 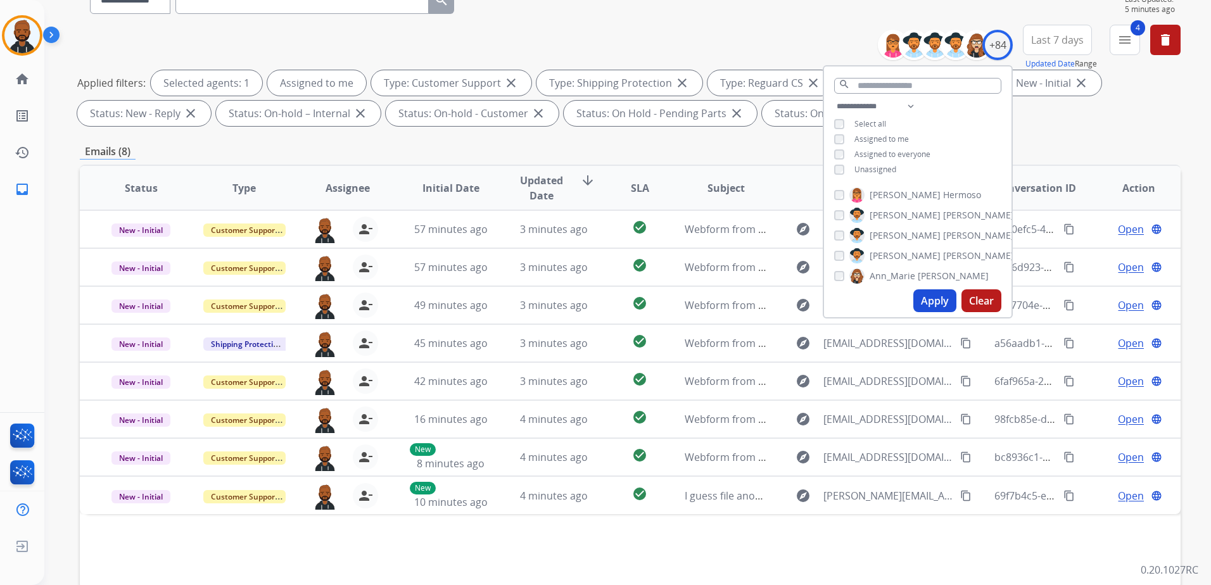 I want to click on span: 69f7b4c5-e21c-48fb-8680-c8da4e1a002b, so click(x=1089, y=496).